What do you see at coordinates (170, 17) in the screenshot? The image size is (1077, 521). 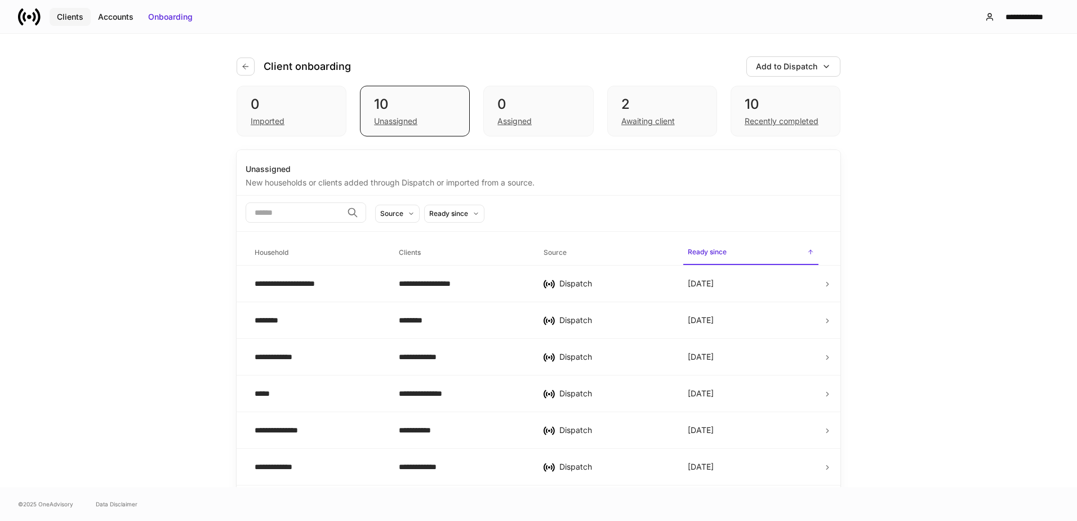 I see `button: Onboarding` at bounding box center [170, 17].